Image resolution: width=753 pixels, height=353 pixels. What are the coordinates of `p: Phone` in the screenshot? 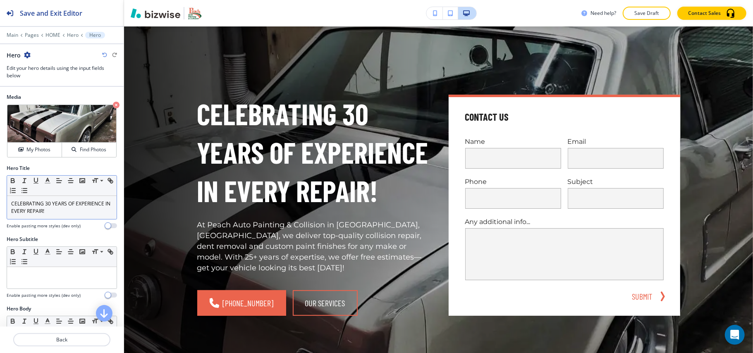 It's located at (514, 182).